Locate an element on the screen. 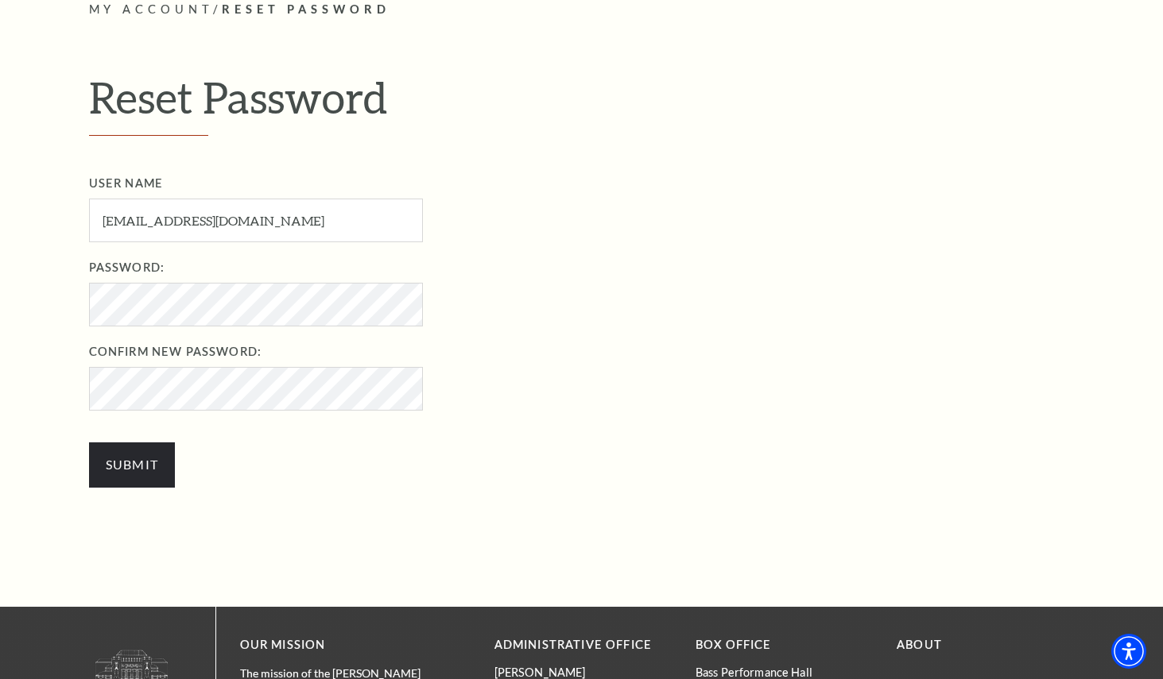 The image size is (1163, 679). a: About is located at coordinates (919, 644).